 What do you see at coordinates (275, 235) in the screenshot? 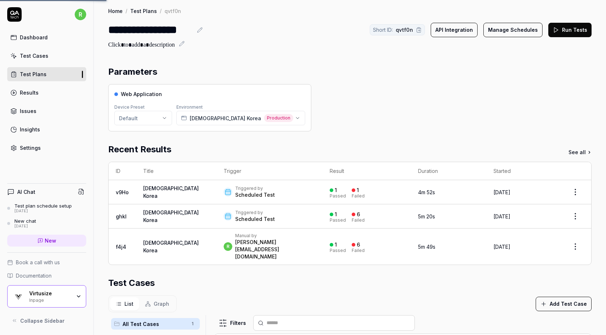
I see `div: Manual by` at bounding box center [275, 235].